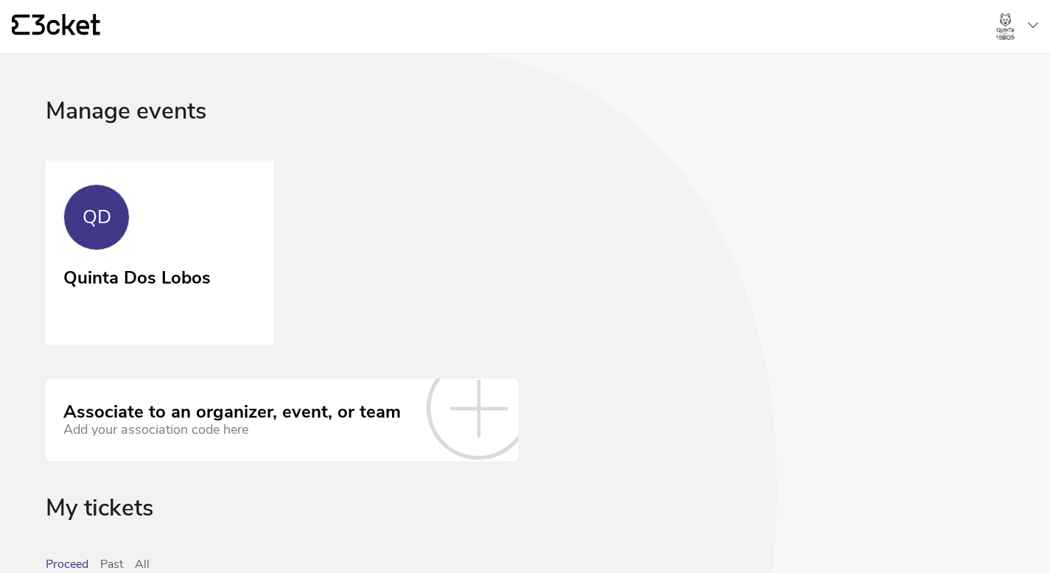 This screenshot has width=1050, height=573. I want to click on div: My tickets, so click(525, 526).